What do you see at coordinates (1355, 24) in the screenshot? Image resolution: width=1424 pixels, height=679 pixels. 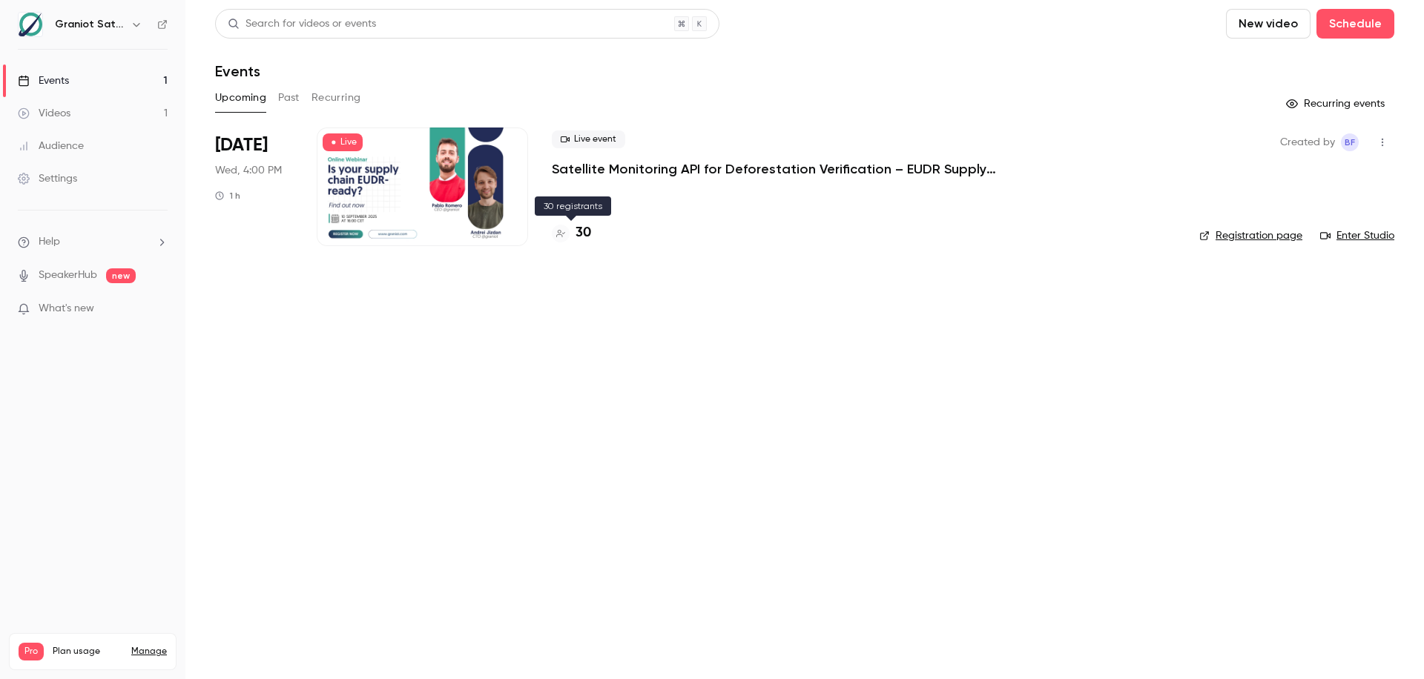 I see `button: Schedule` at bounding box center [1355, 24].